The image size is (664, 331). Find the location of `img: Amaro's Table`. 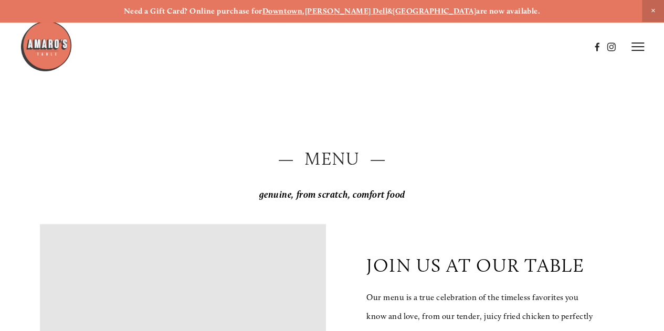

img: Amaro's Table is located at coordinates (46, 46).